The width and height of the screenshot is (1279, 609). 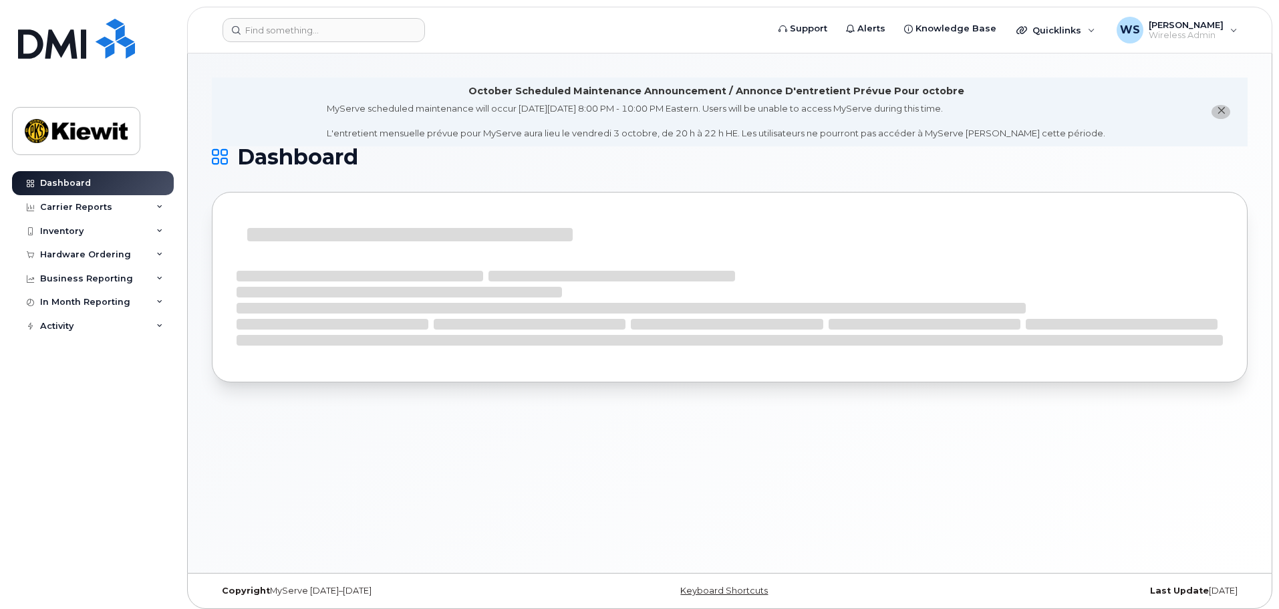 I want to click on strong: Last Update, so click(x=1179, y=590).